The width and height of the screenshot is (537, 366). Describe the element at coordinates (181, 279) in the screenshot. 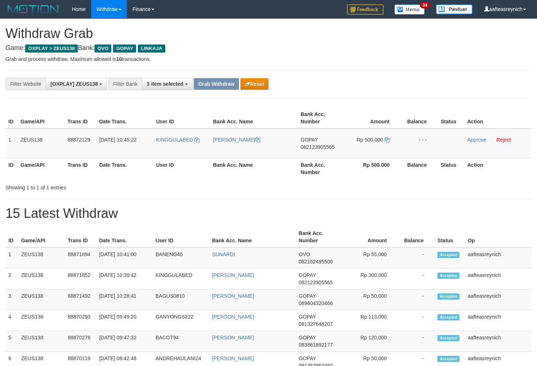

I see `td: KINGGULABED` at that location.